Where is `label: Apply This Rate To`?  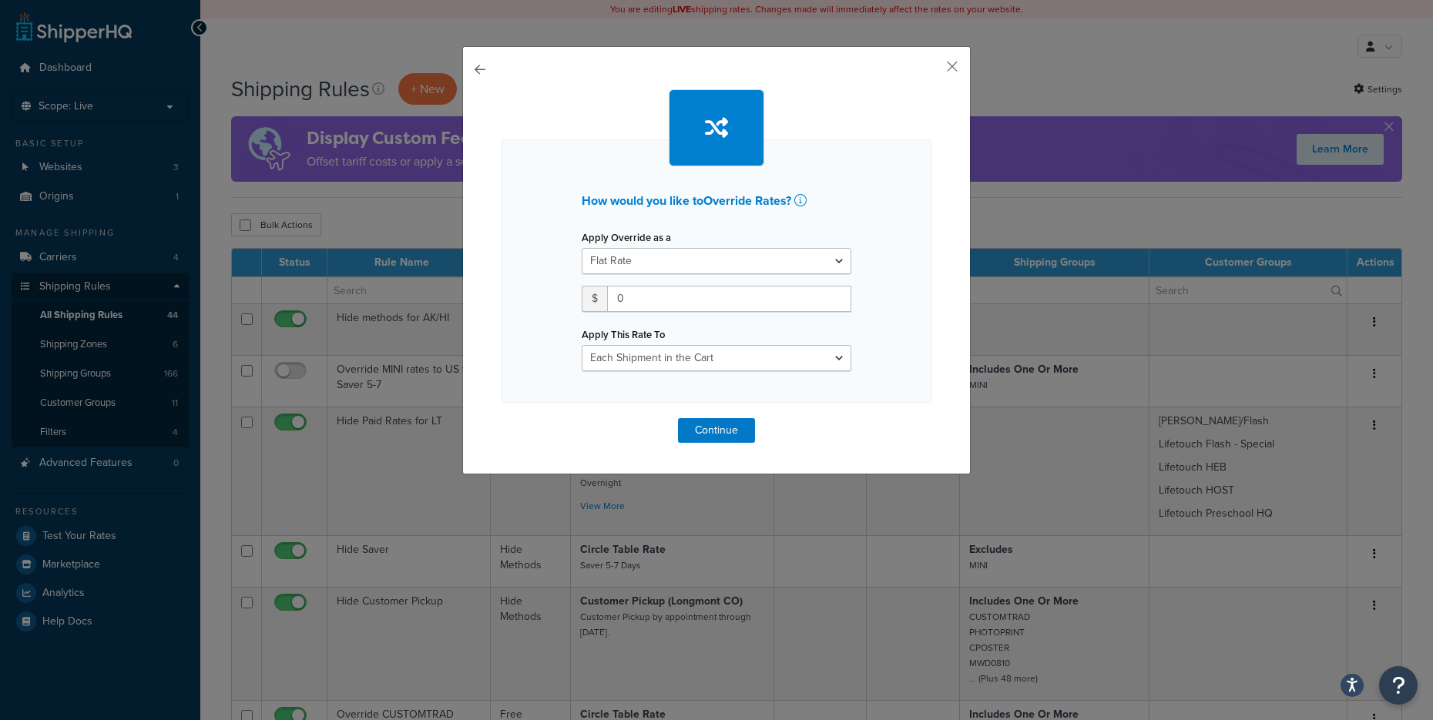
label: Apply This Rate To is located at coordinates (623, 334).